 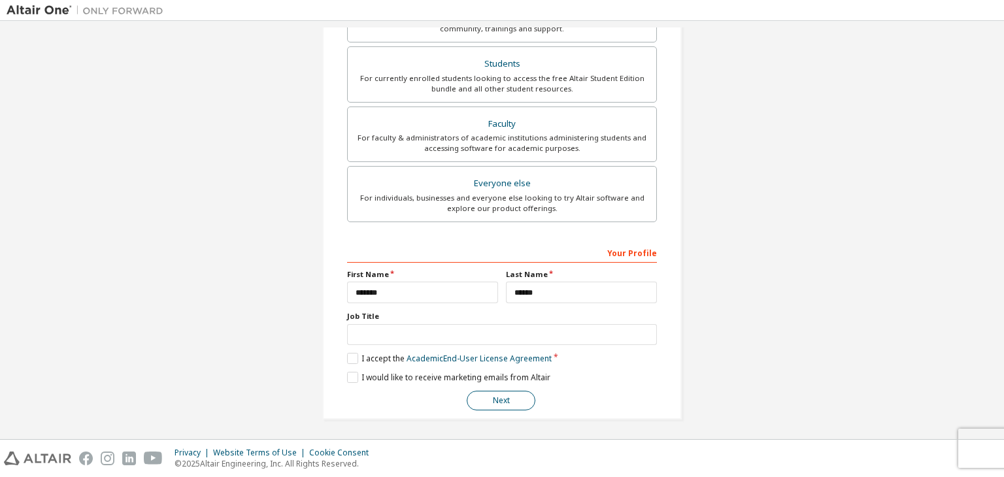 I want to click on div: Website Terms of Use, so click(x=261, y=453).